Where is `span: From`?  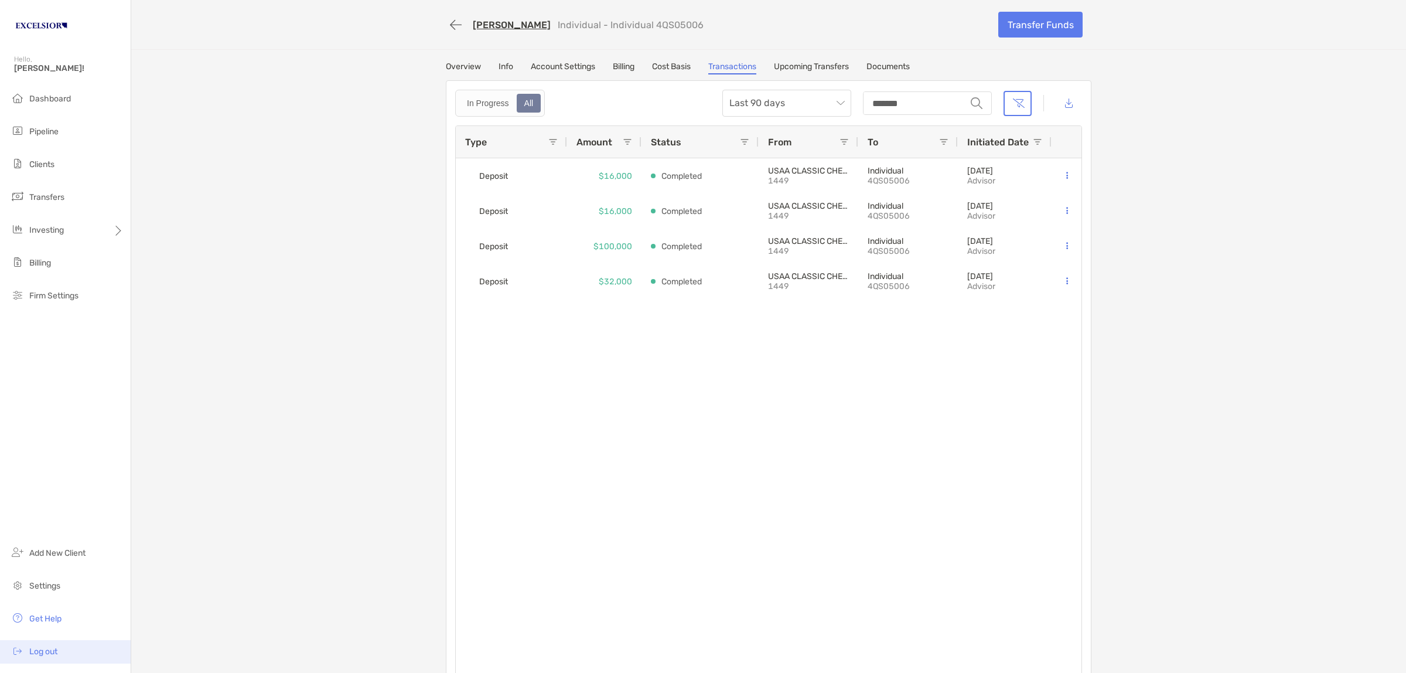
span: From is located at coordinates (780, 142).